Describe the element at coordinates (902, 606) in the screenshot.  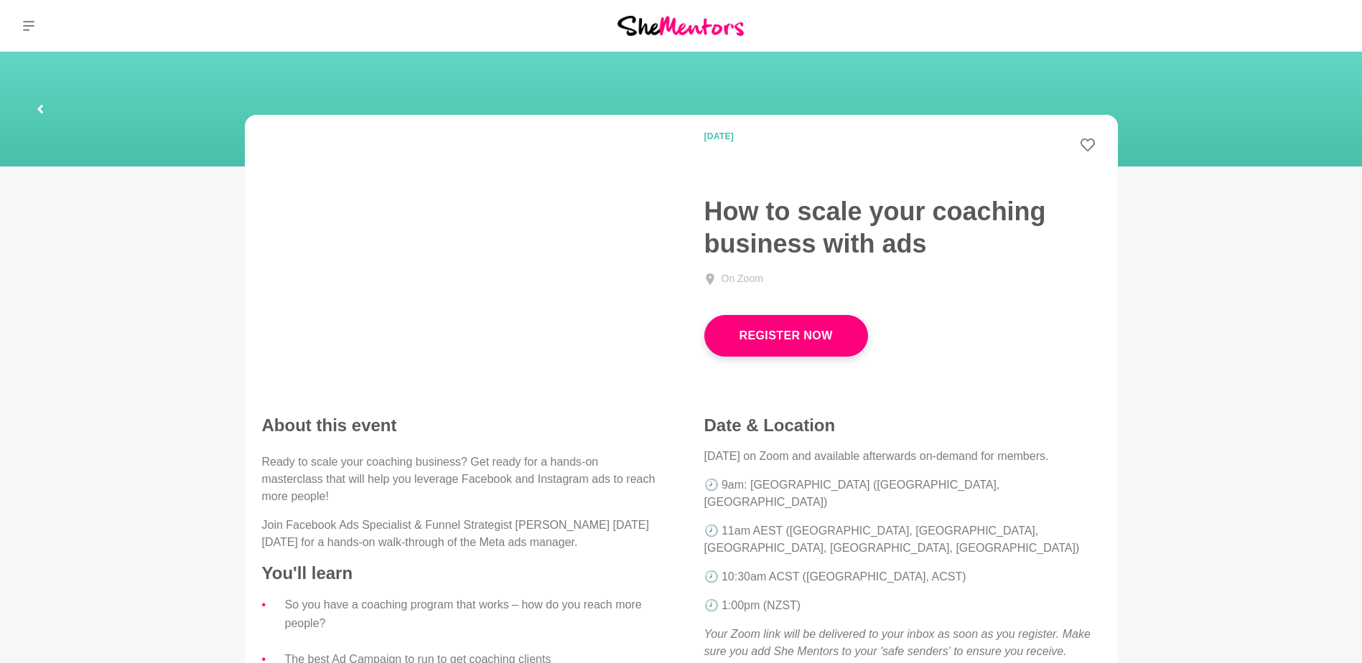
I see `p: 🕗 1:00pm (NZST)` at that location.